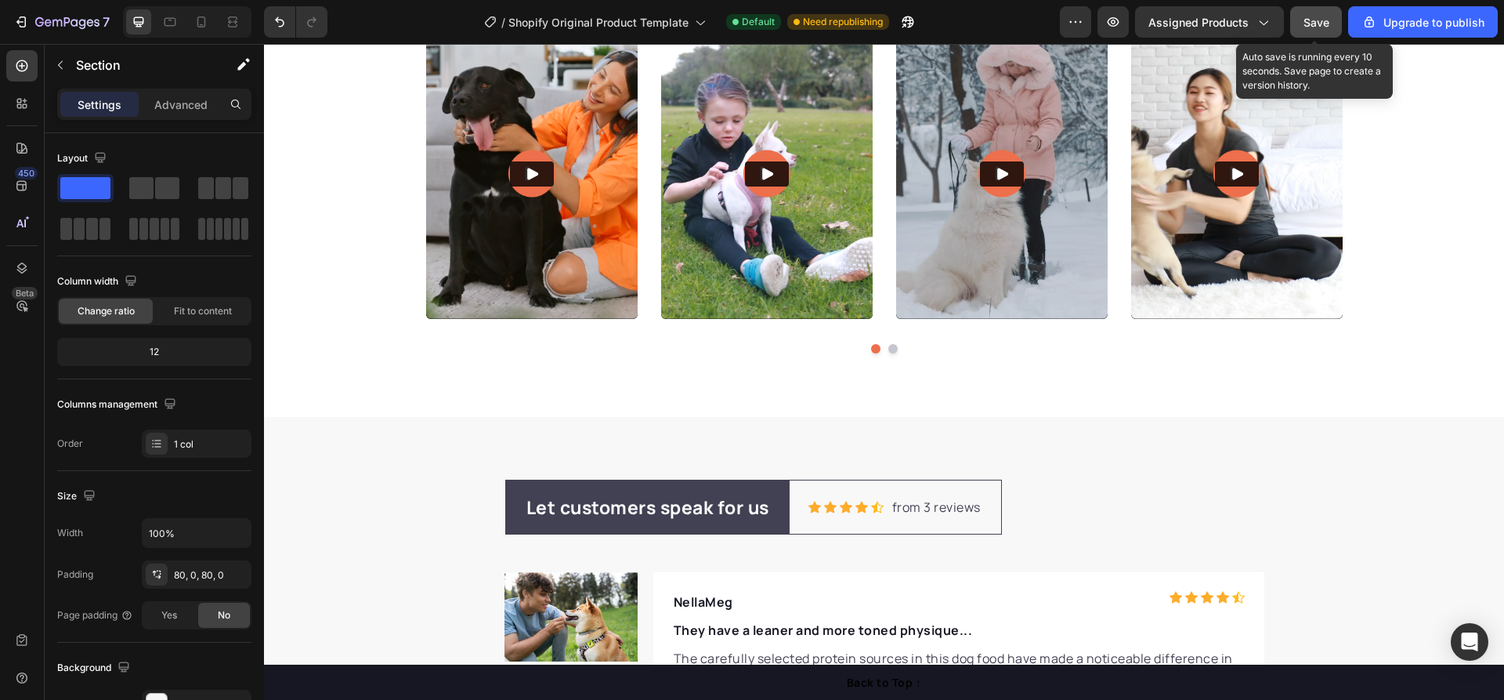 The height and width of the screenshot is (700, 1504). What do you see at coordinates (295, 22) in the screenshot?
I see `div: Undo/Redo` at bounding box center [295, 22].